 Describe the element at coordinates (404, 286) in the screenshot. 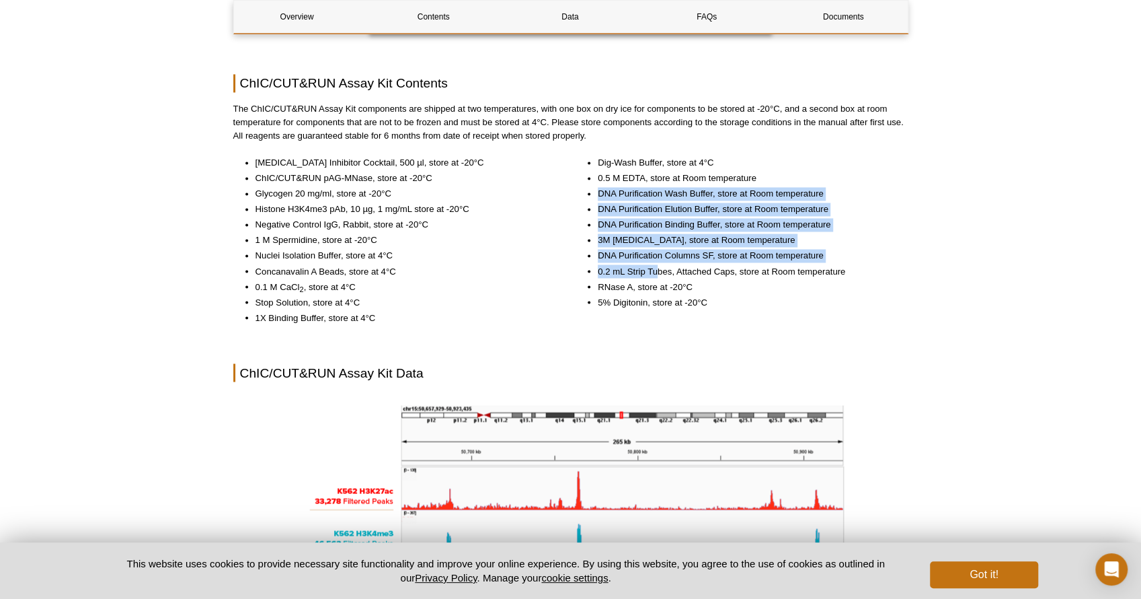

I see `li: 0.1 M CaCl , store at 4°C` at that location.